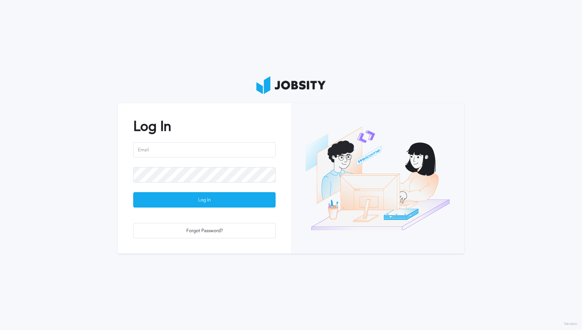 This screenshot has width=582, height=330. I want to click on button: Log In, so click(204, 200).